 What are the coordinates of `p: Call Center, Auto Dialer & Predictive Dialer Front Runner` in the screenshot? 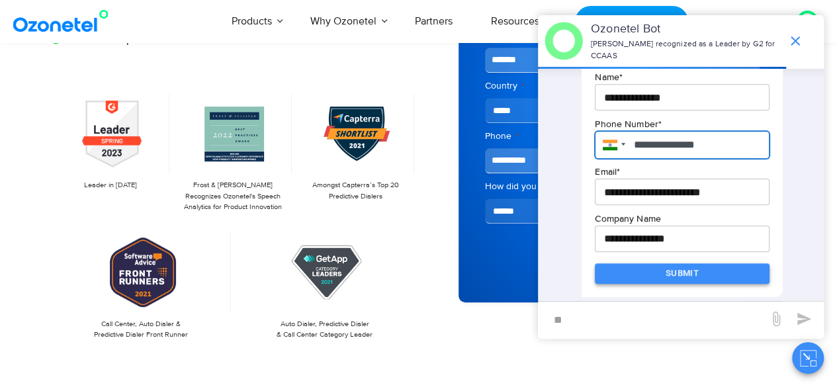 It's located at (142, 329).